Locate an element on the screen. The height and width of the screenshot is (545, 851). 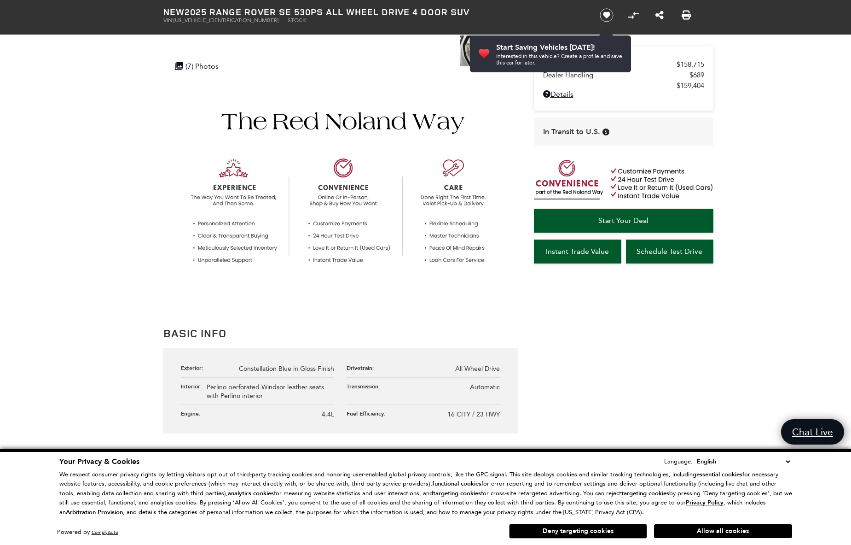
div: Interior: is located at coordinates (194, 386).